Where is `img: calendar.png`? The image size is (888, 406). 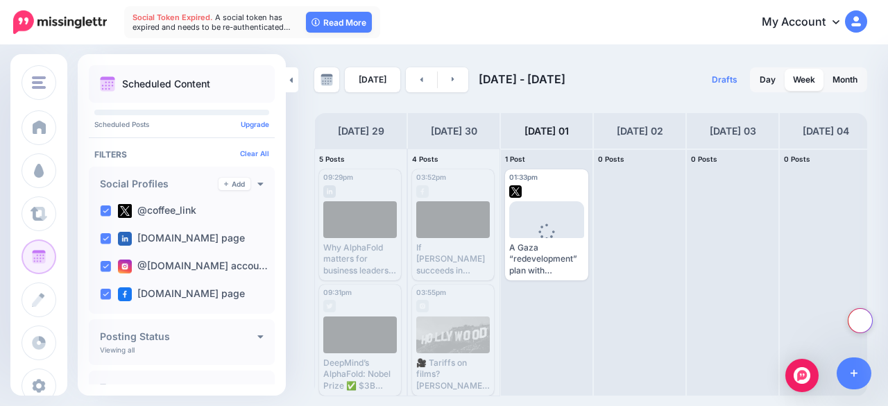
img: calendar.png is located at coordinates (108, 84).